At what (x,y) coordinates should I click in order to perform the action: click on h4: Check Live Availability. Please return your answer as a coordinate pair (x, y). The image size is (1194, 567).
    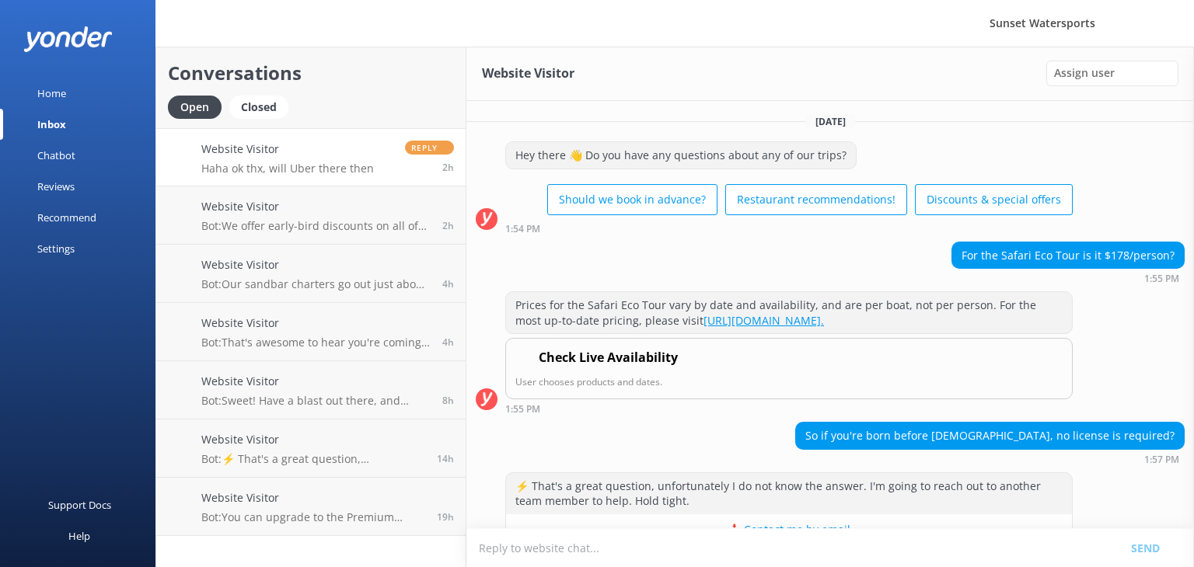
    Looking at the image, I should click on (608, 358).